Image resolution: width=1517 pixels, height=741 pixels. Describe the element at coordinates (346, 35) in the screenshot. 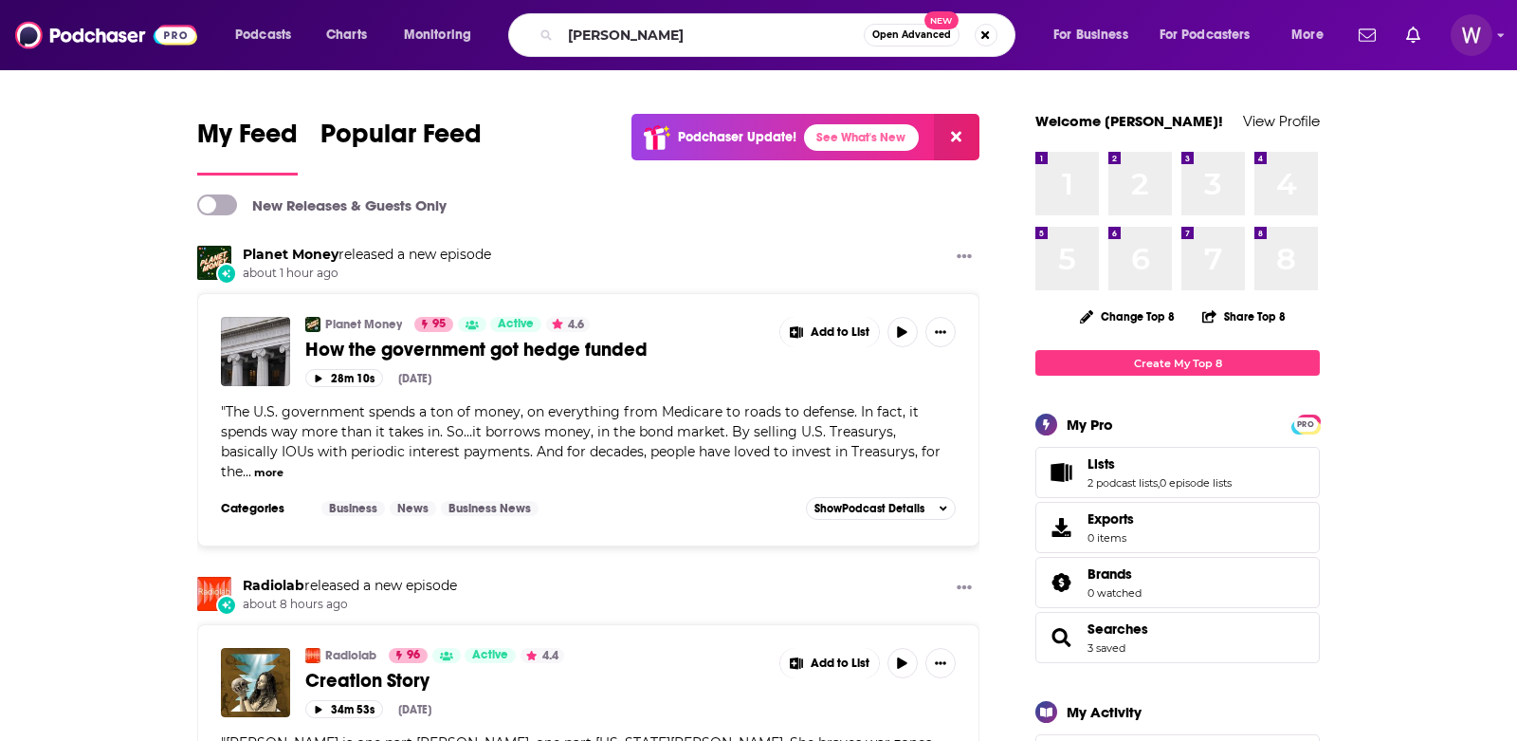

I see `a: Charts` at that location.